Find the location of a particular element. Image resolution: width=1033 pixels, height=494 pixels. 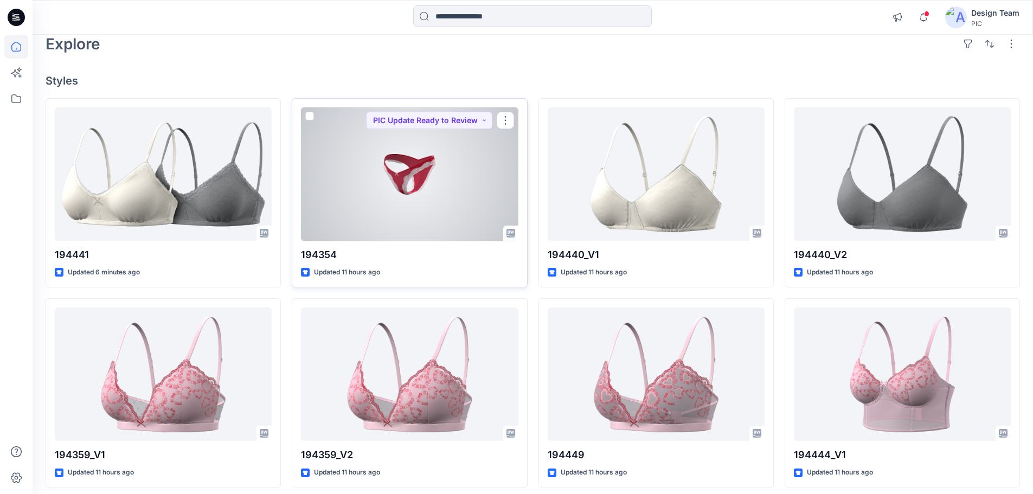

p: 194359_V2 is located at coordinates (409, 455).